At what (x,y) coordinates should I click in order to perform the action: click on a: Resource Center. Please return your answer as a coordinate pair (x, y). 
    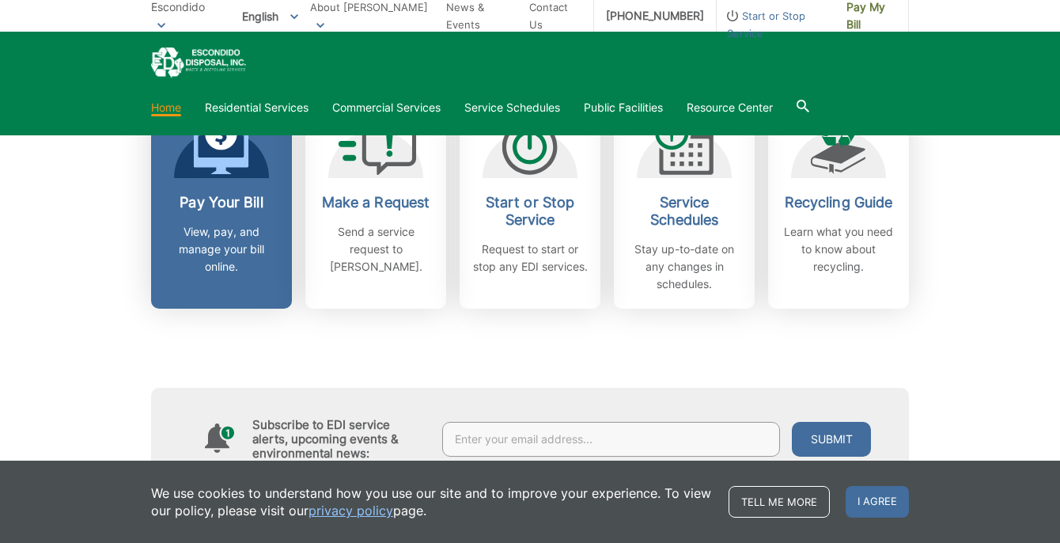
    Looking at the image, I should click on (730, 108).